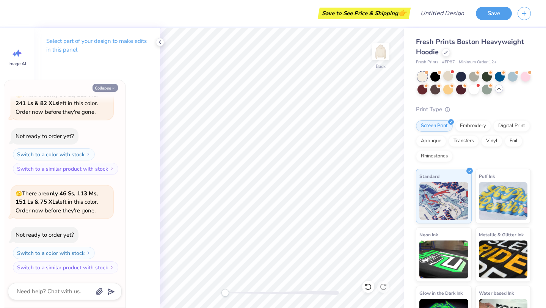 The height and width of the screenshot is (308, 546). Describe the element at coordinates (444, 259) in the screenshot. I see `img: Neon Ink` at that location.